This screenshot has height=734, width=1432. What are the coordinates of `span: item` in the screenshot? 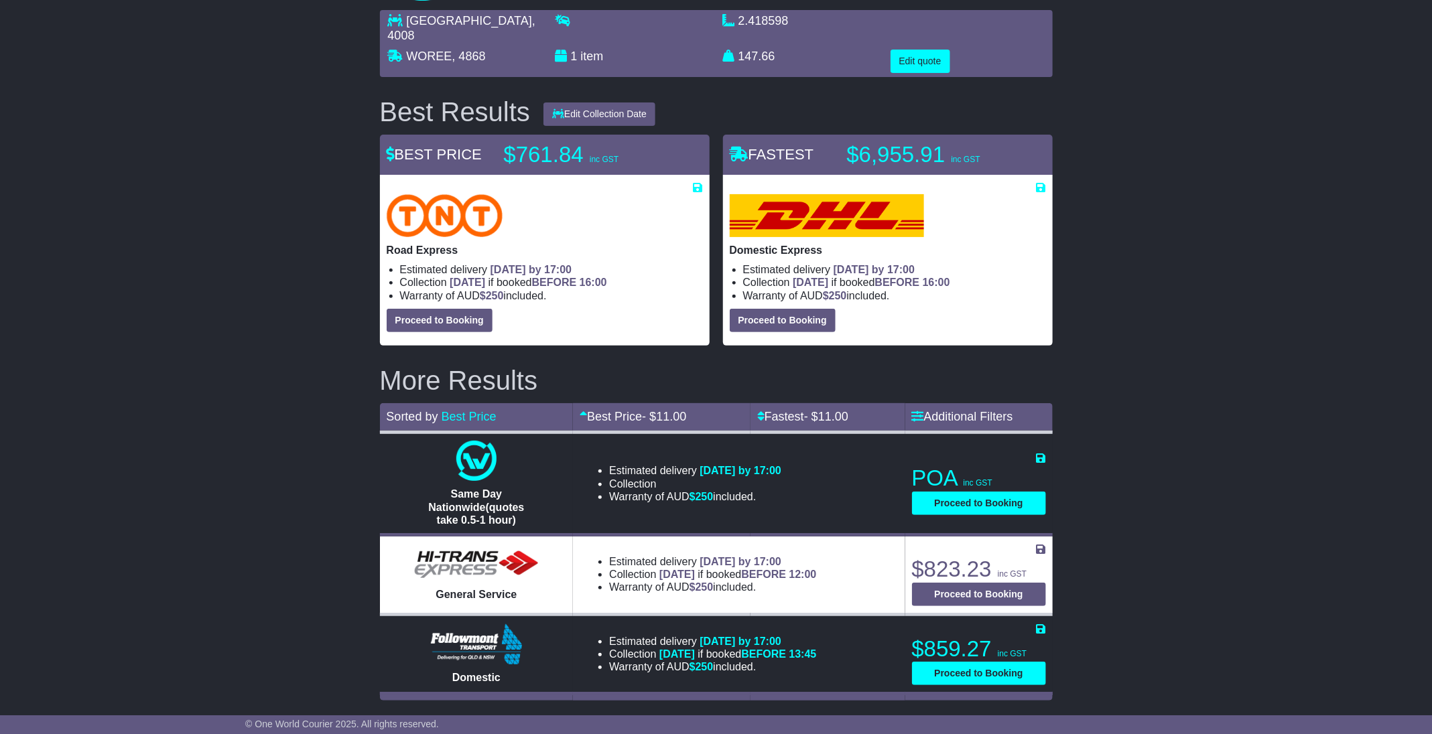 It's located at (592, 56).